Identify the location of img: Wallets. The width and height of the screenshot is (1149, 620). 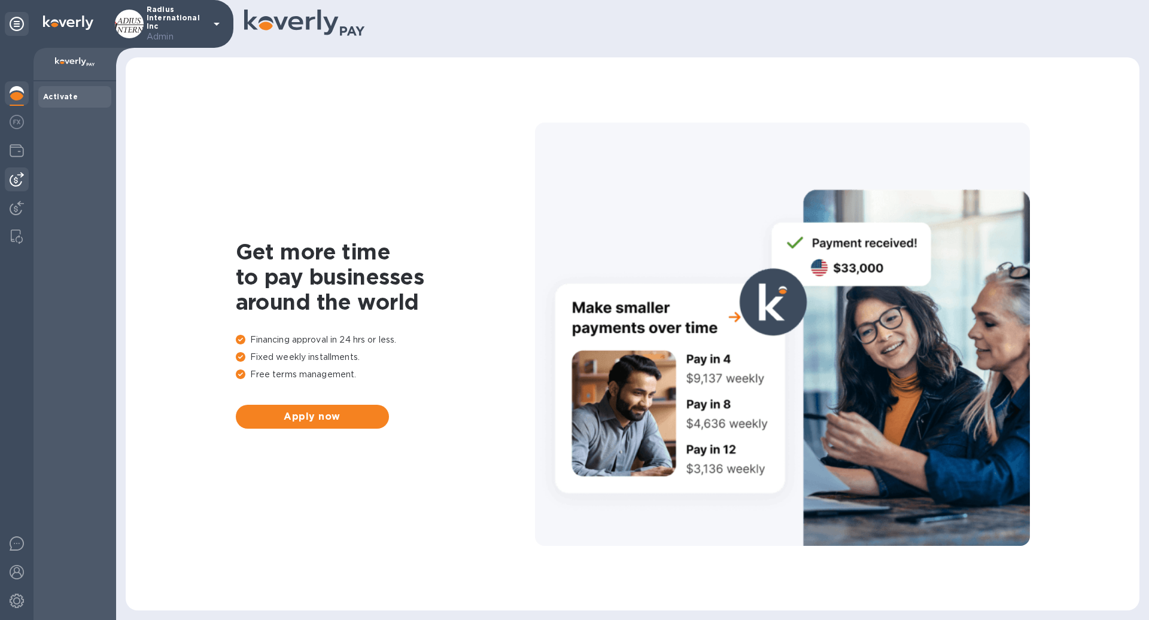
(17, 151).